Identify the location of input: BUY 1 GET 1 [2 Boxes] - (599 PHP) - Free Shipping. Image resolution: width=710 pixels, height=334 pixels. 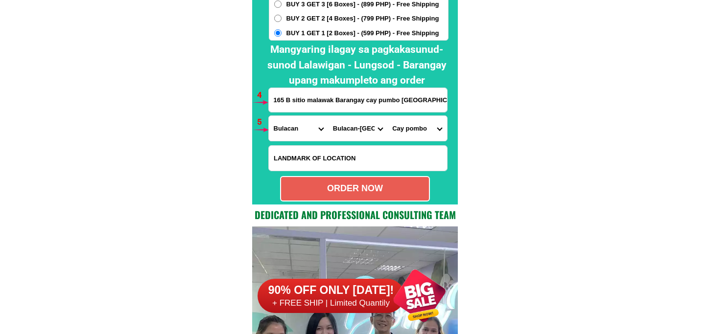
(278, 33).